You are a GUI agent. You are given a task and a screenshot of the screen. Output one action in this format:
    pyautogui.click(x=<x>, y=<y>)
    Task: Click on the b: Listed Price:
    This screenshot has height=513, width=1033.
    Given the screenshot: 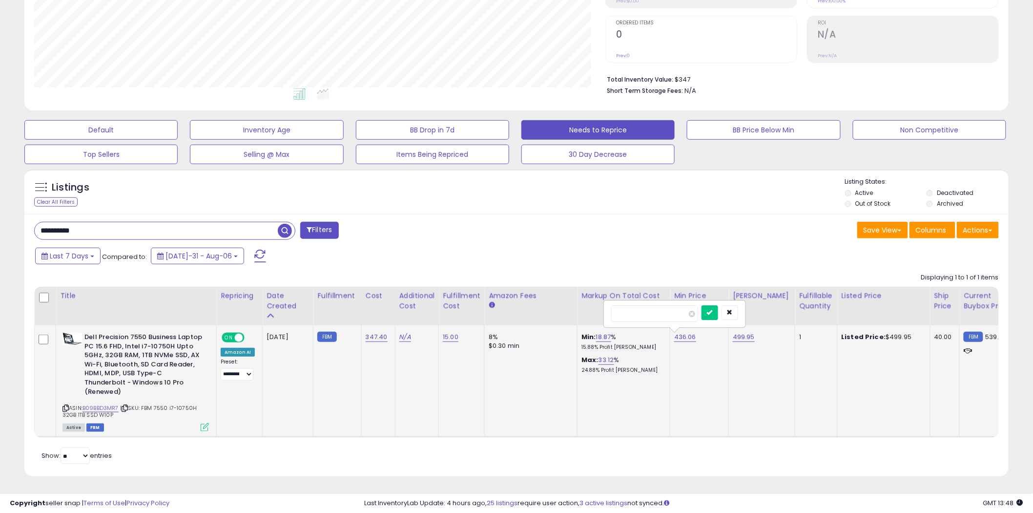 What is the action you would take?
    pyautogui.click(x=864, y=336)
    